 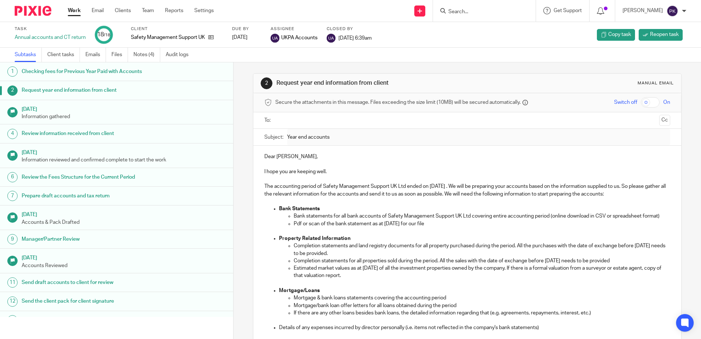 What do you see at coordinates (268, 120) in the screenshot?
I see `label: To:` at bounding box center [268, 120].